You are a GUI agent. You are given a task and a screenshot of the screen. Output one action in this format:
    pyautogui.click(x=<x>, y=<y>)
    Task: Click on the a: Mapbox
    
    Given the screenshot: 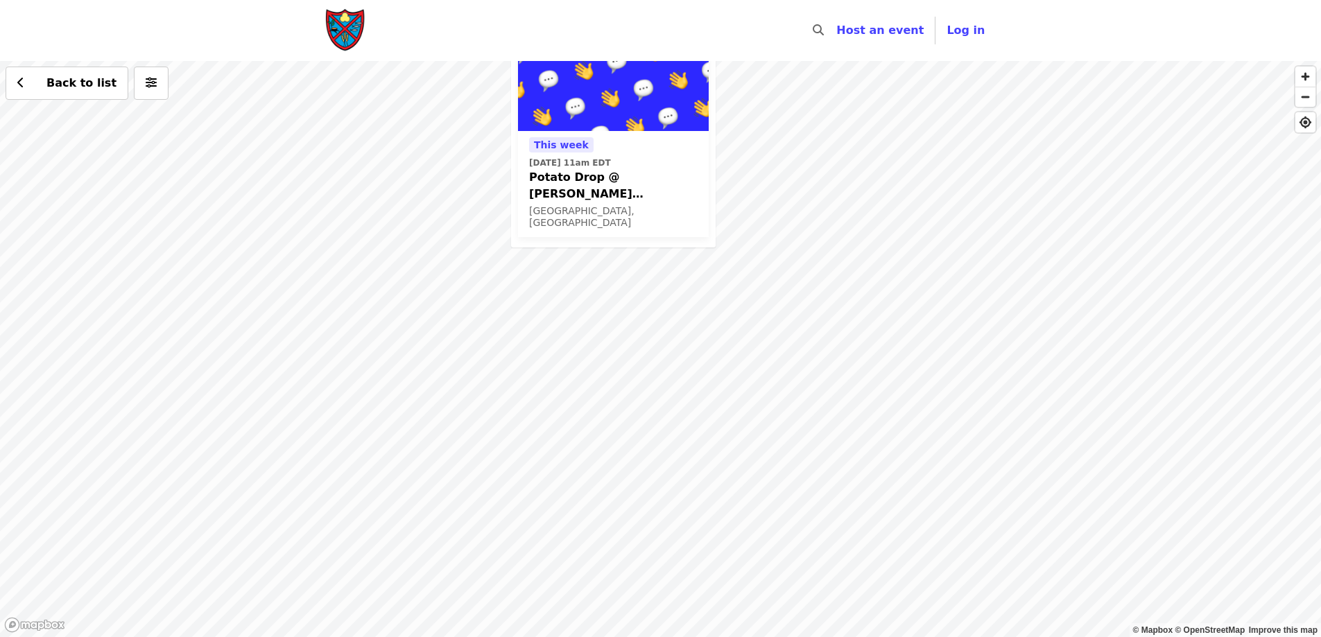 What is the action you would take?
    pyautogui.click(x=1153, y=630)
    